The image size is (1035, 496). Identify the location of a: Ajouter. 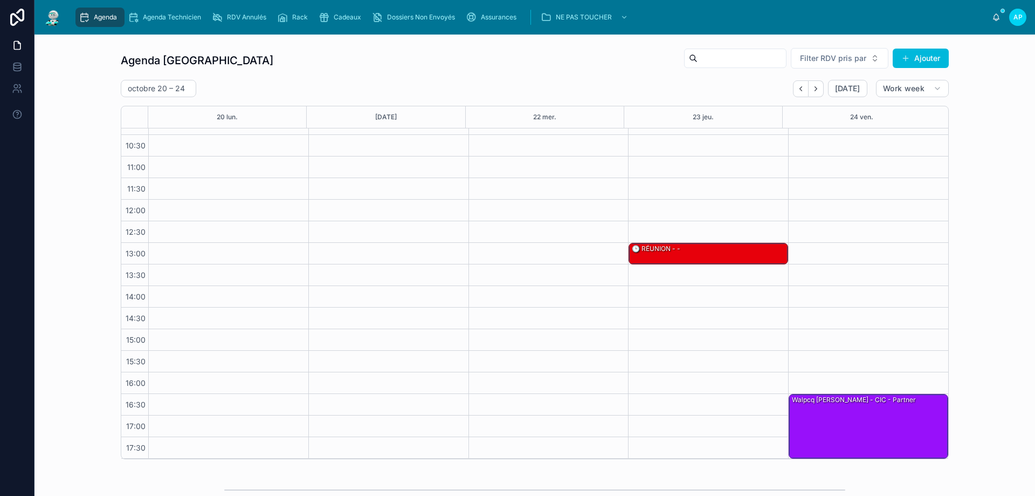
(921, 58).